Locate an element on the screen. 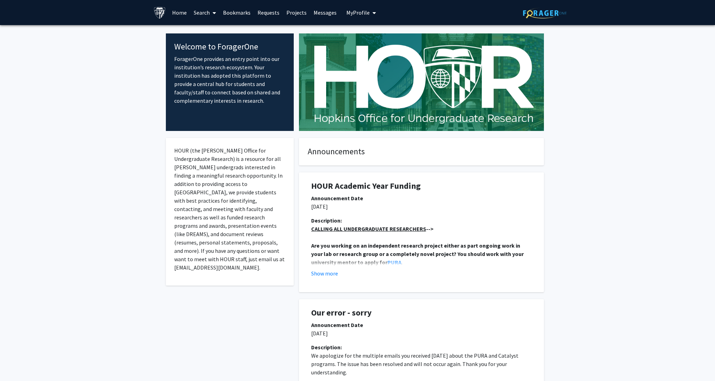 The image size is (715, 381). a: Messages is located at coordinates (325, 13).